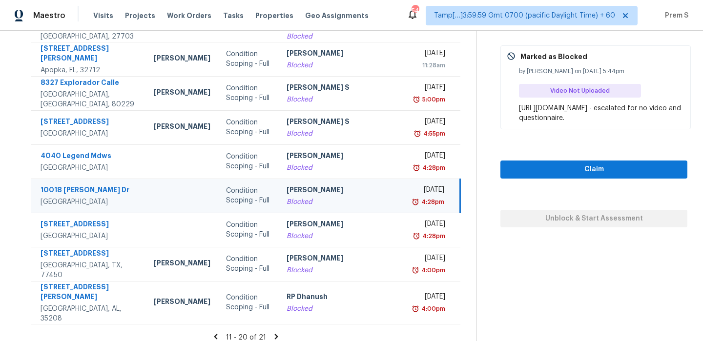 The width and height of the screenshot is (703, 341). Describe the element at coordinates (415, 11) in the screenshot. I see `div: 540` at that location.